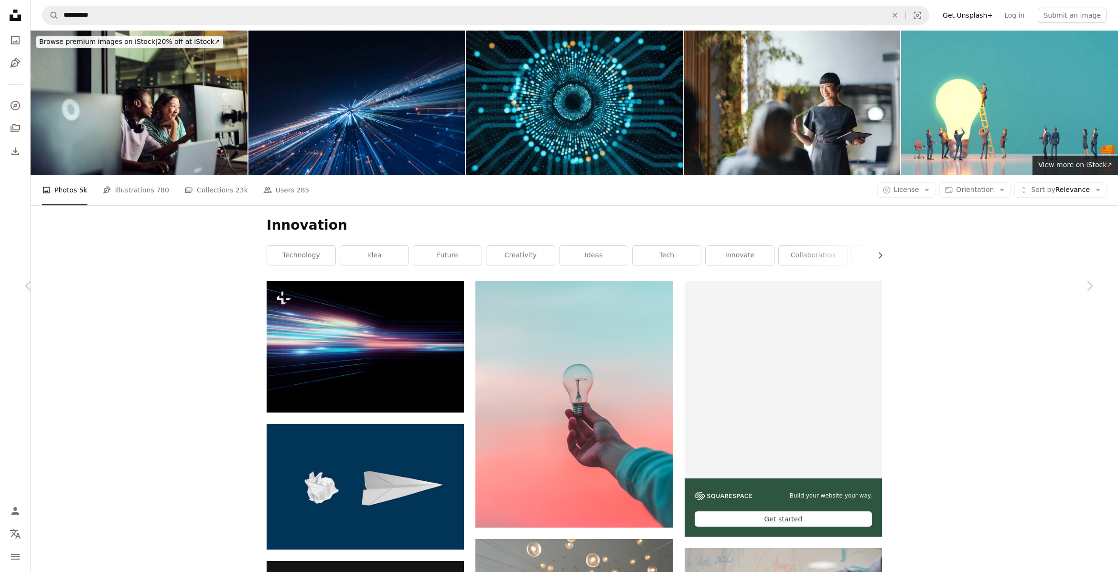 Image resolution: width=1118 pixels, height=572 pixels. What do you see at coordinates (792, 103) in the screenshot?
I see `img: Confident Businesswoman Leading a Team Meeting with a Smile` at bounding box center [792, 103].